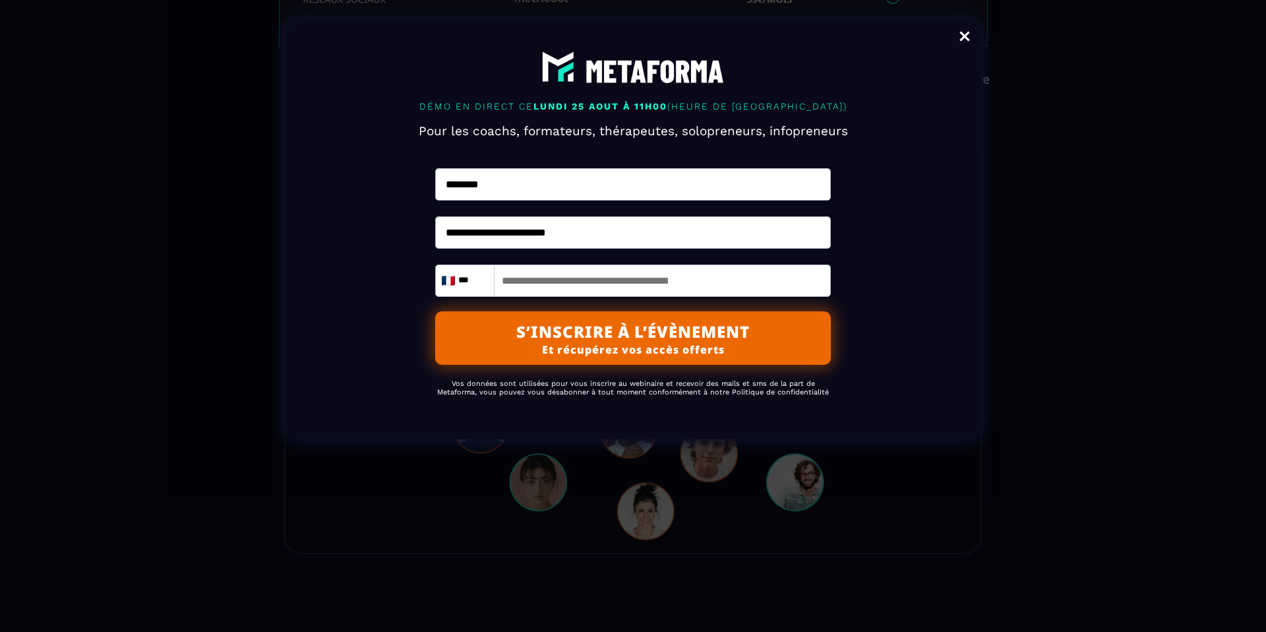  Describe the element at coordinates (965, 38) in the screenshot. I see `a: Close` at that location.